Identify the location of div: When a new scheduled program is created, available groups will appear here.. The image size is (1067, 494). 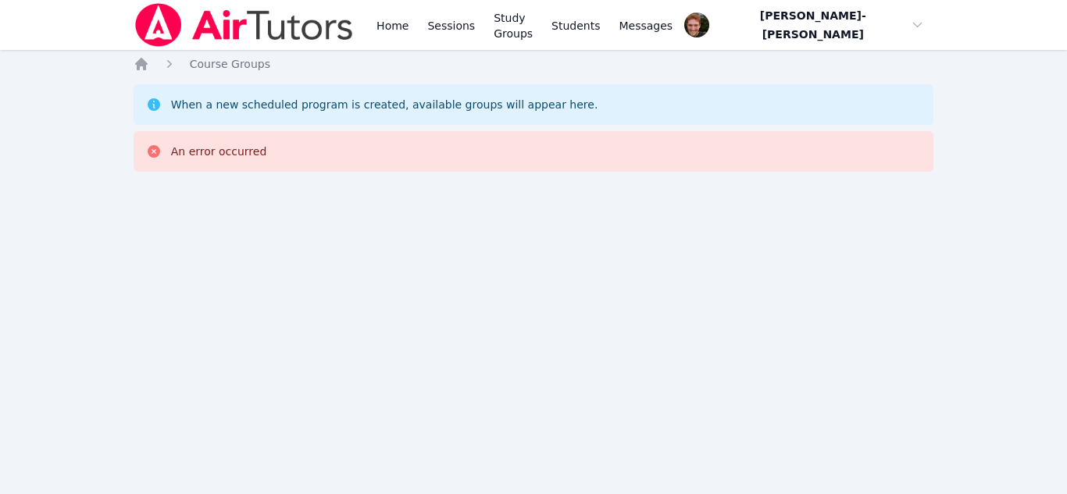
(384, 105).